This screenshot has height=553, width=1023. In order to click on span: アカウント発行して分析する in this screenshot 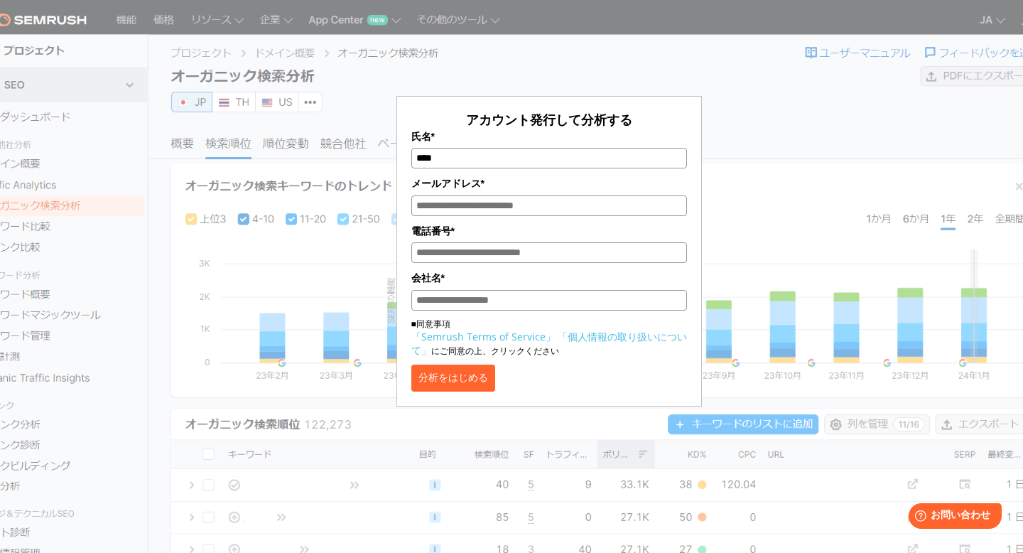, I will do `click(549, 119)`.